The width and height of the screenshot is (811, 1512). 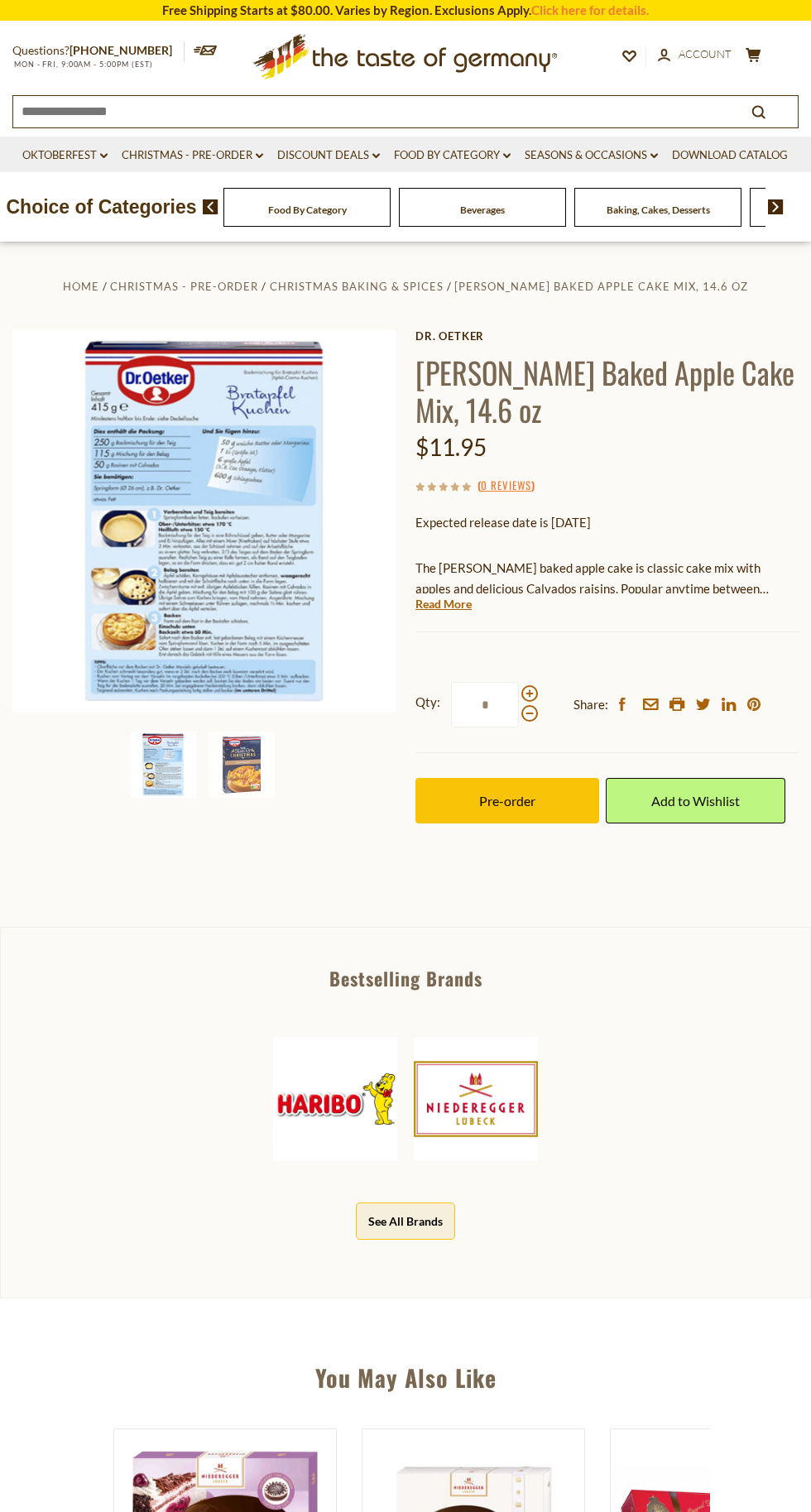 What do you see at coordinates (428, 702) in the screenshot?
I see `strong: Qty:` at bounding box center [428, 702].